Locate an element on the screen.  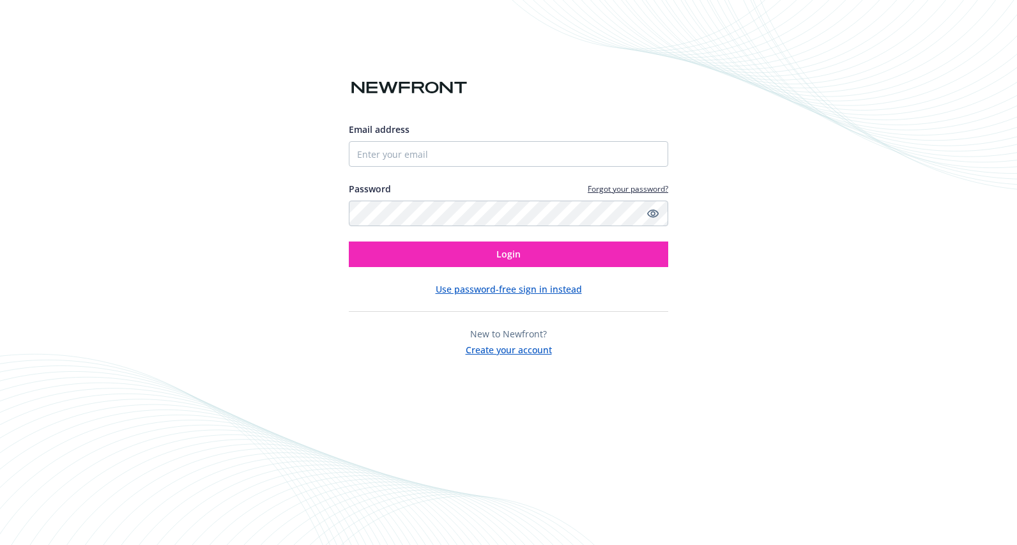
input: Enter your password is located at coordinates (508, 213).